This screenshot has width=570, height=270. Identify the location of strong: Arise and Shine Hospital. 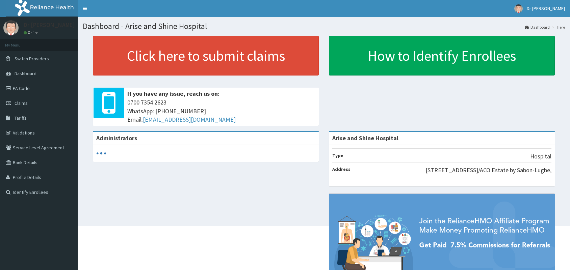
(365, 138).